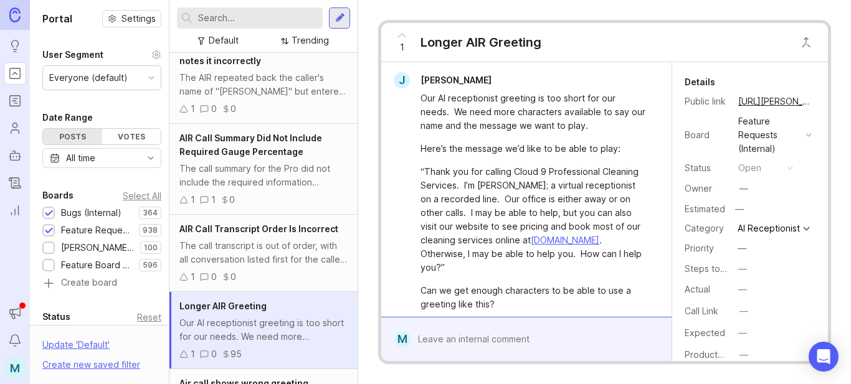 The image size is (851, 384). What do you see at coordinates (823, 357) in the screenshot?
I see `div: Open Intercom Messenger` at bounding box center [823, 357].